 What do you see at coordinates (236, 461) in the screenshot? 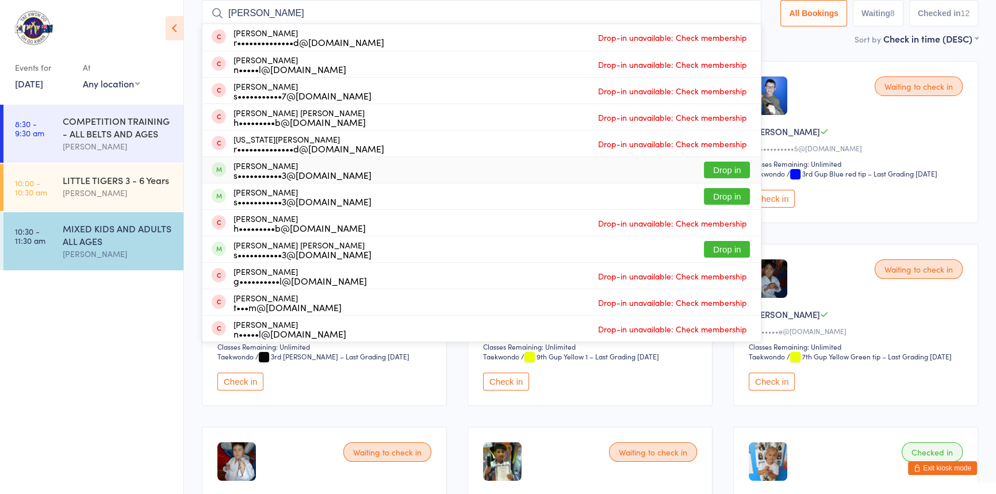
I see `img: image1658309787.png` at bounding box center [236, 461].